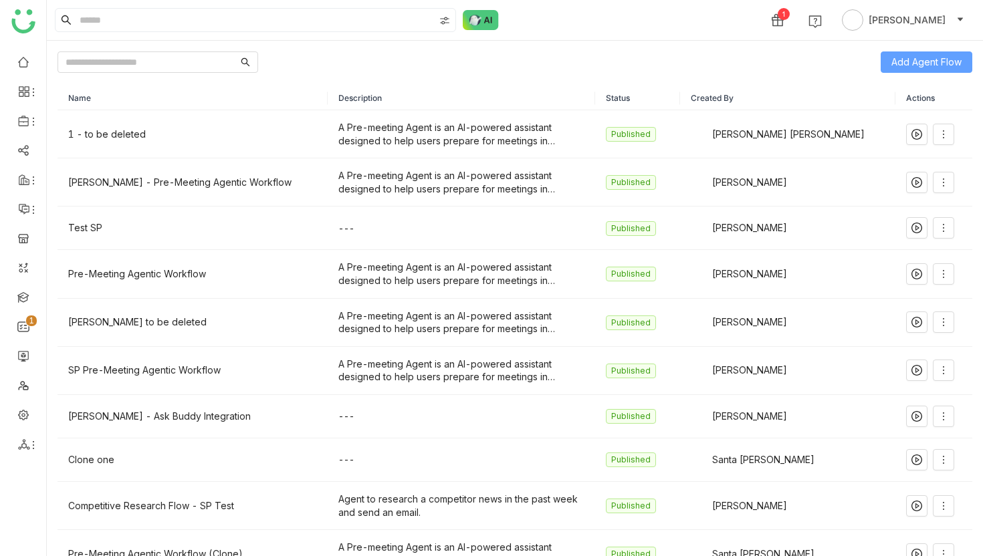  Describe the element at coordinates (193, 134) in the screenshot. I see `div: 1 - to be deleted` at that location.